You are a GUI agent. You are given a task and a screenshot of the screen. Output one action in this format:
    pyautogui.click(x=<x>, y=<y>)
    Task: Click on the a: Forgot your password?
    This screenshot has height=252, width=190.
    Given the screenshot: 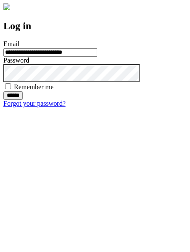 What is the action you would take?
    pyautogui.click(x=34, y=103)
    